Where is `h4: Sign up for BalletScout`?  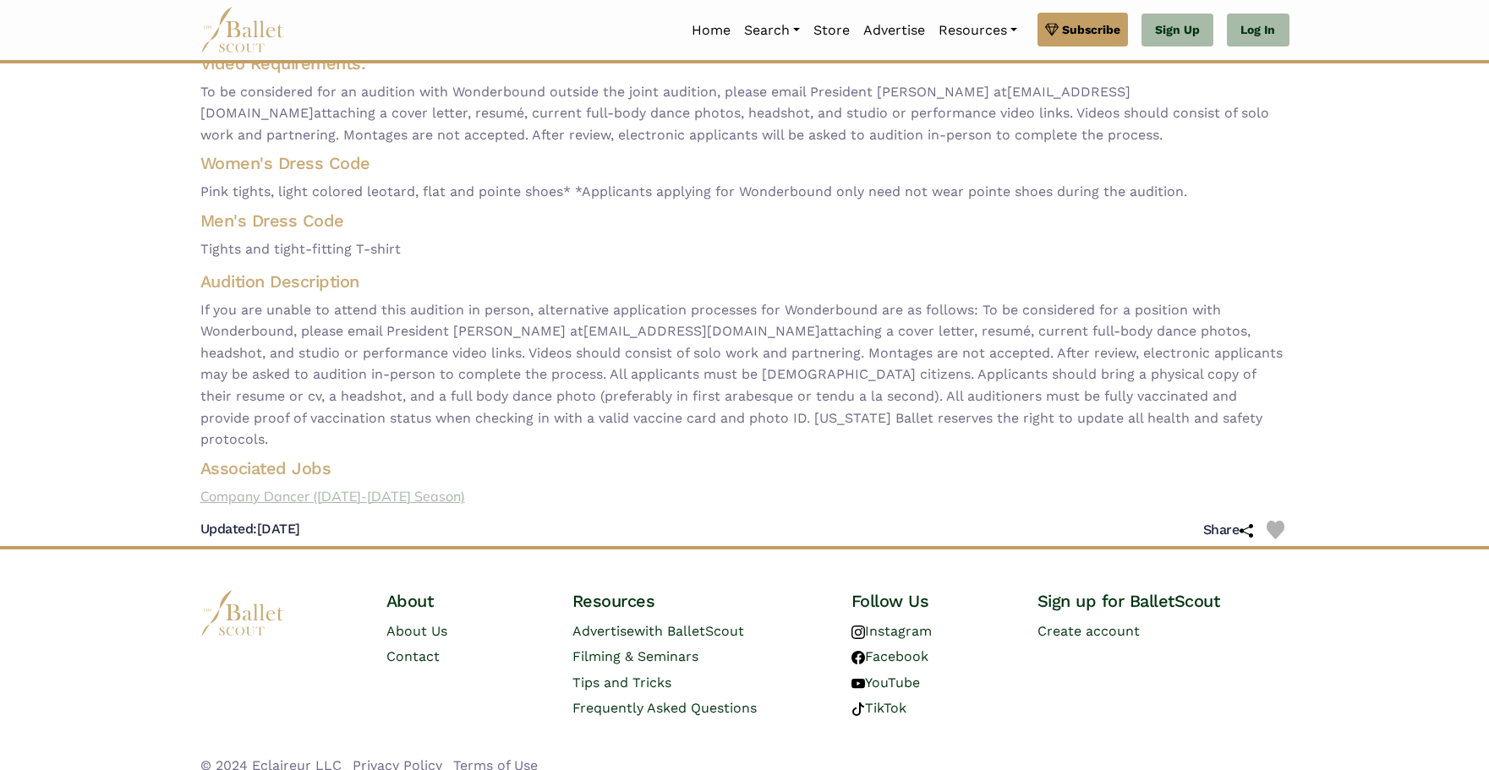 h4: Sign up for BalletScout is located at coordinates (1164, 601).